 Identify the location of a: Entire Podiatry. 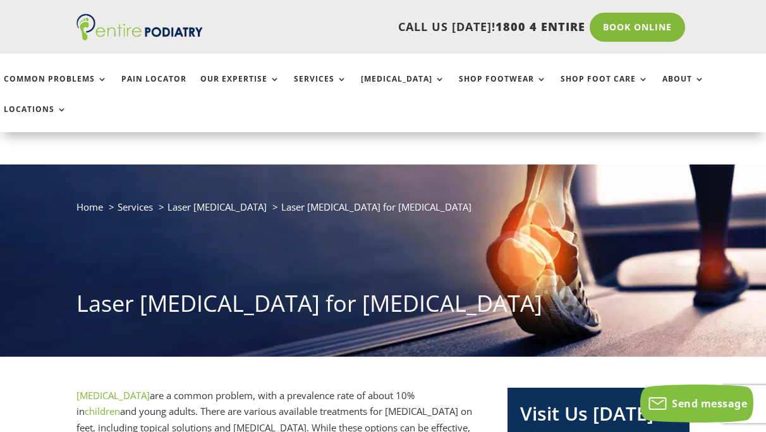
(140, 37).